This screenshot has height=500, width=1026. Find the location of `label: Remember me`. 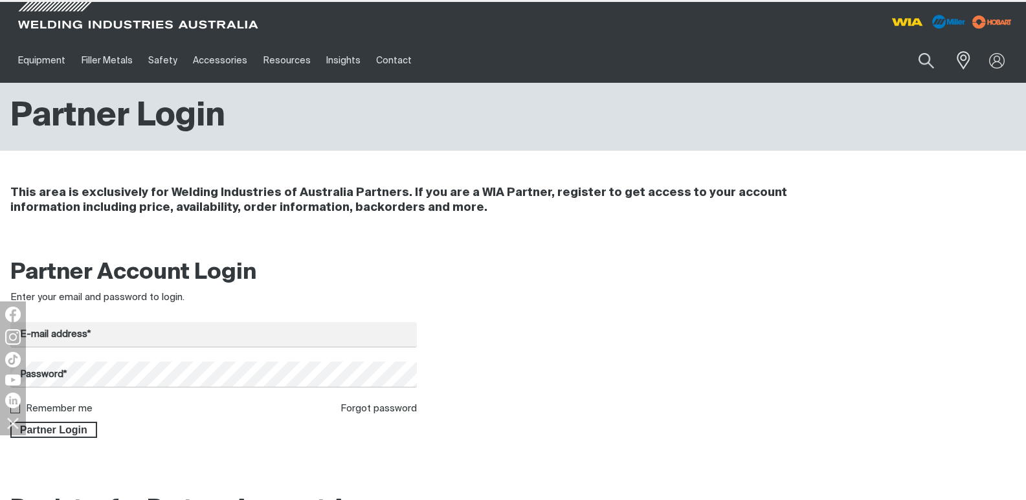

label: Remember me is located at coordinates (59, 408).